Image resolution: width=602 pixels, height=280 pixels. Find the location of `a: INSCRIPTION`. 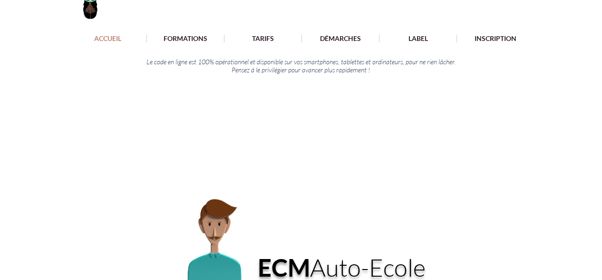

a: INSCRIPTION is located at coordinates (495, 39).